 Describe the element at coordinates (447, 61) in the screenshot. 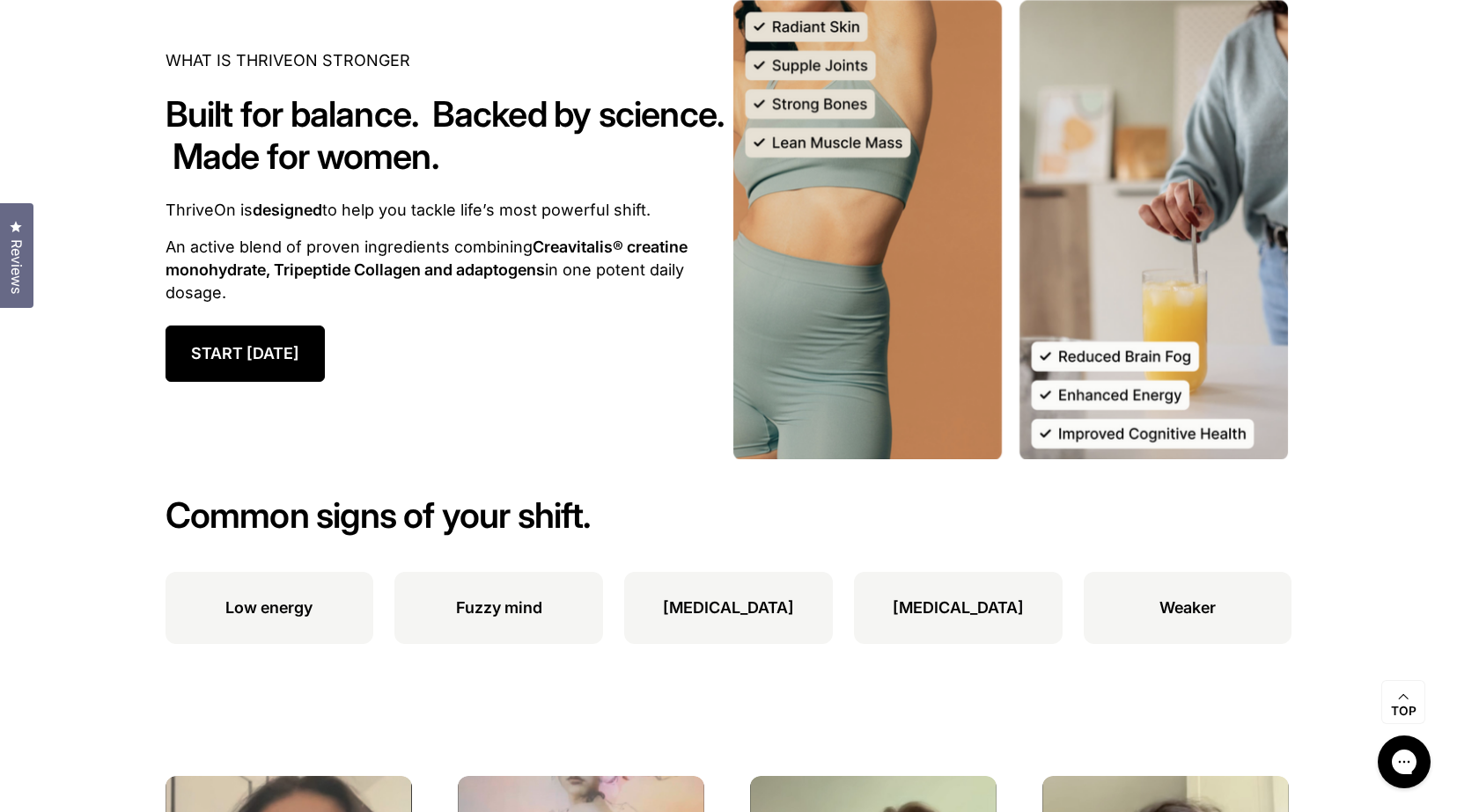

I see `p: WHAT IS THRIVEON STRONGER` at that location.